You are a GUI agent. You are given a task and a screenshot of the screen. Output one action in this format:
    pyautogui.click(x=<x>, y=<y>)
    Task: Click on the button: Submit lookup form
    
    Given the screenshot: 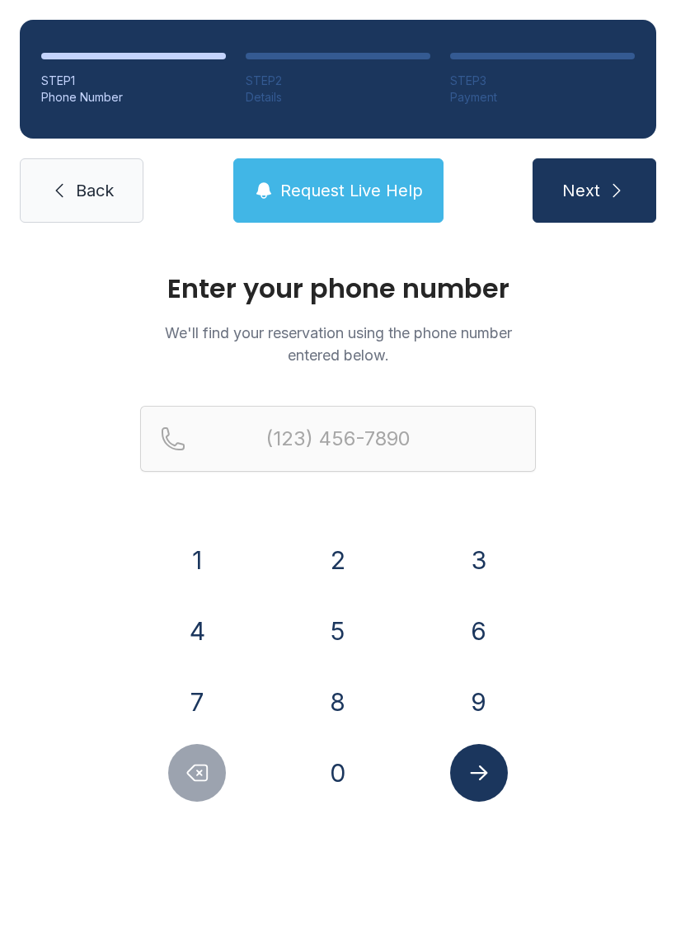 What is the action you would take?
    pyautogui.click(x=479, y=773)
    